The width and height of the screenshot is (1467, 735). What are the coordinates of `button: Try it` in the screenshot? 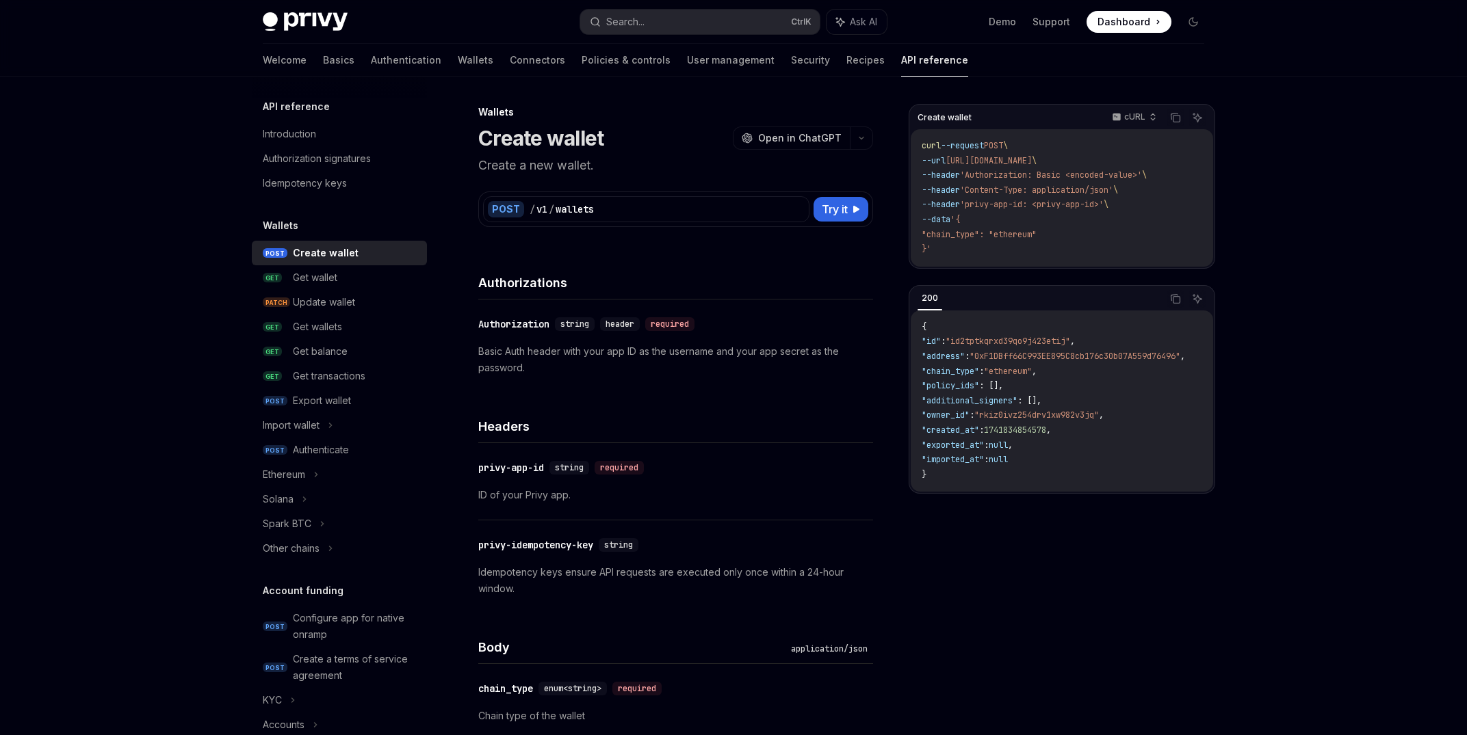 It's located at (841, 209).